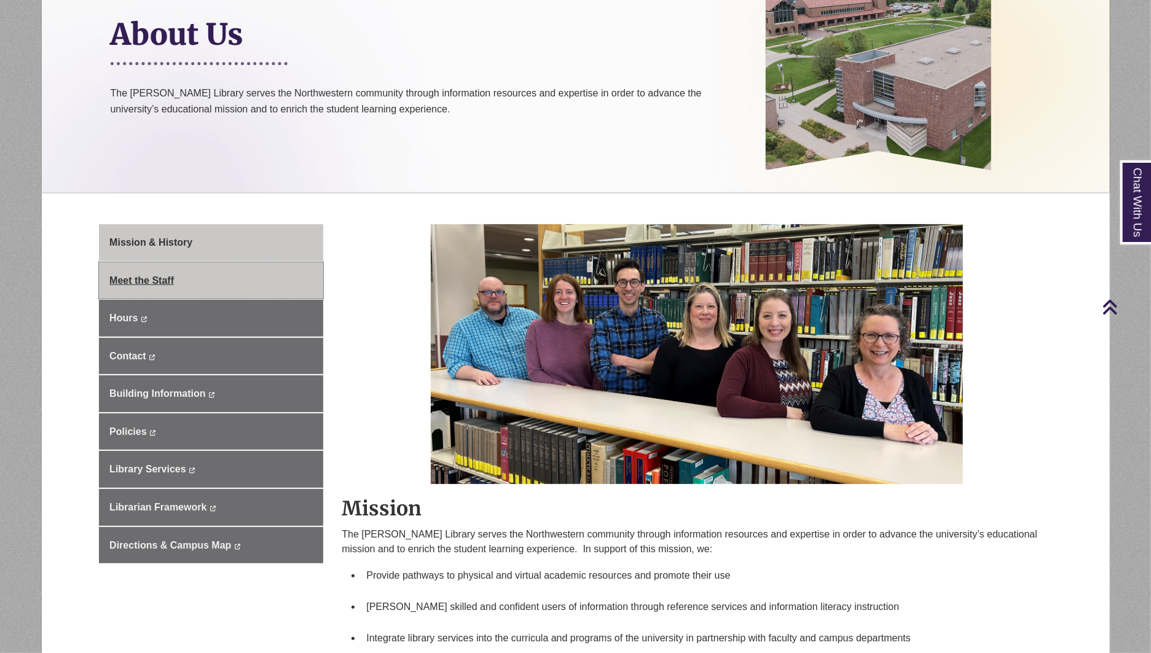  I want to click on a: Mission & History, so click(211, 243).